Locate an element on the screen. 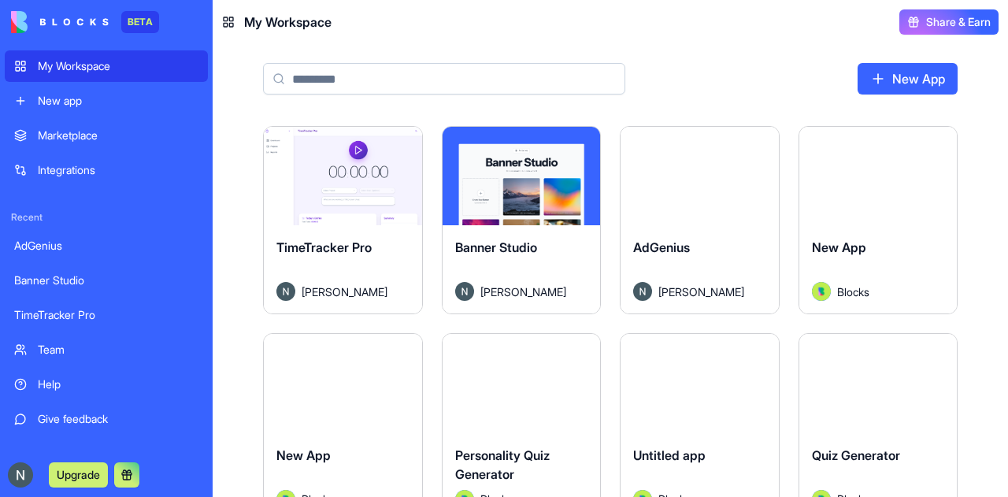 The height and width of the screenshot is (497, 1008). button: Share & Earn is located at coordinates (949, 22).